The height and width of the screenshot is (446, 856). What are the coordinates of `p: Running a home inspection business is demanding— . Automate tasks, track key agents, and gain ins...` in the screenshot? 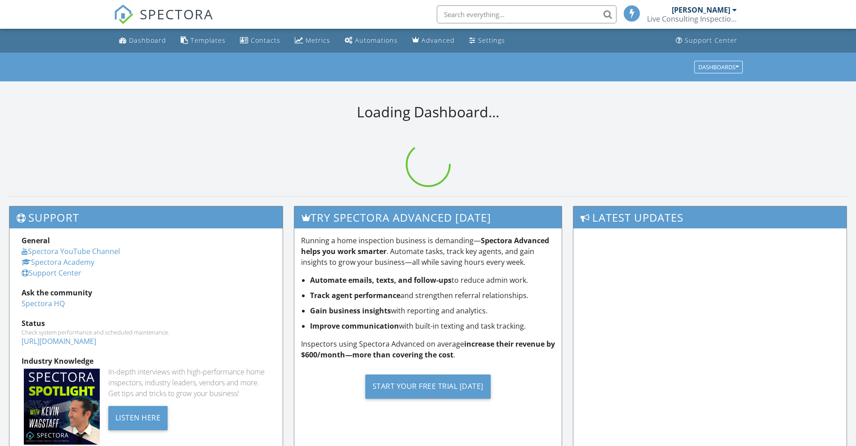 It's located at (428, 251).